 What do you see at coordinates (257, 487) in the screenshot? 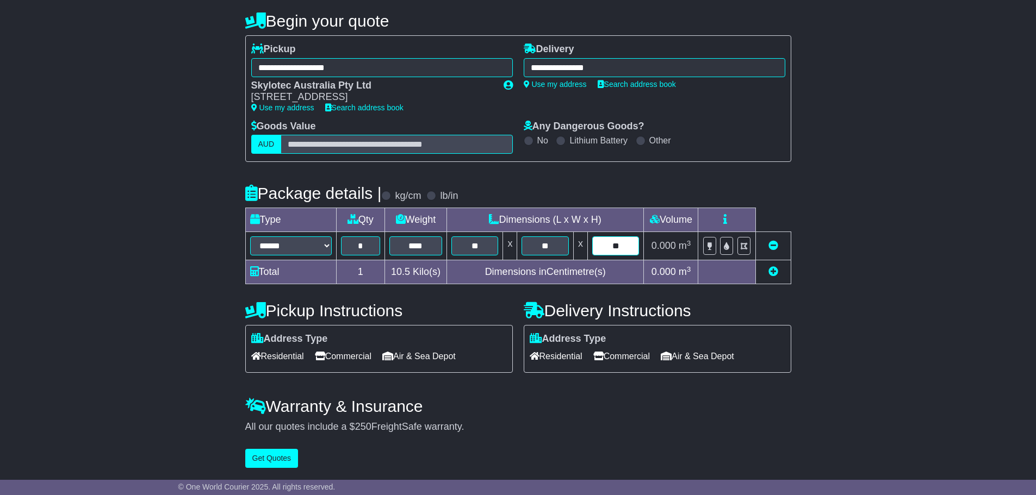
I see `span: © One World Courier 2025. All rights reserved.` at bounding box center [257, 487].